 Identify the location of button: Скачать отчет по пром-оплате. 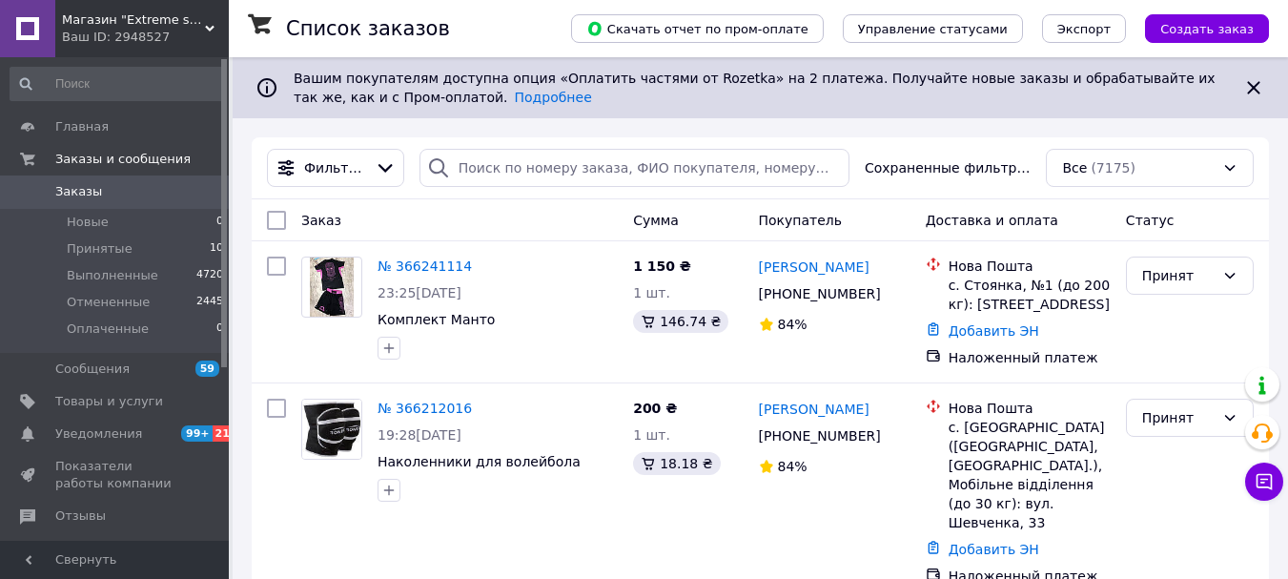
(697, 29).